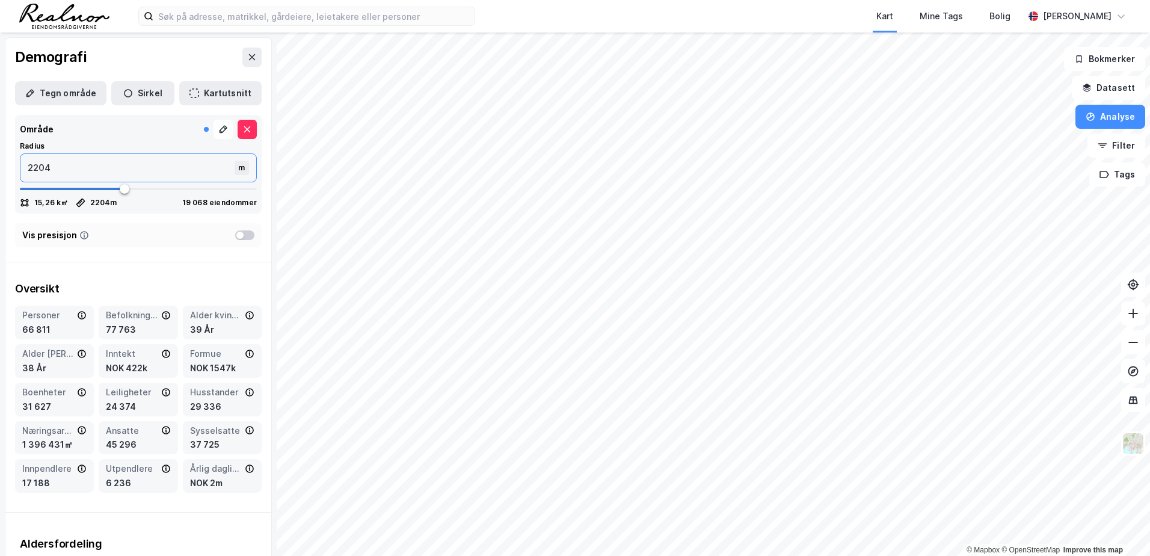  What do you see at coordinates (1117, 174) in the screenshot?
I see `button: Tags` at bounding box center [1117, 174].